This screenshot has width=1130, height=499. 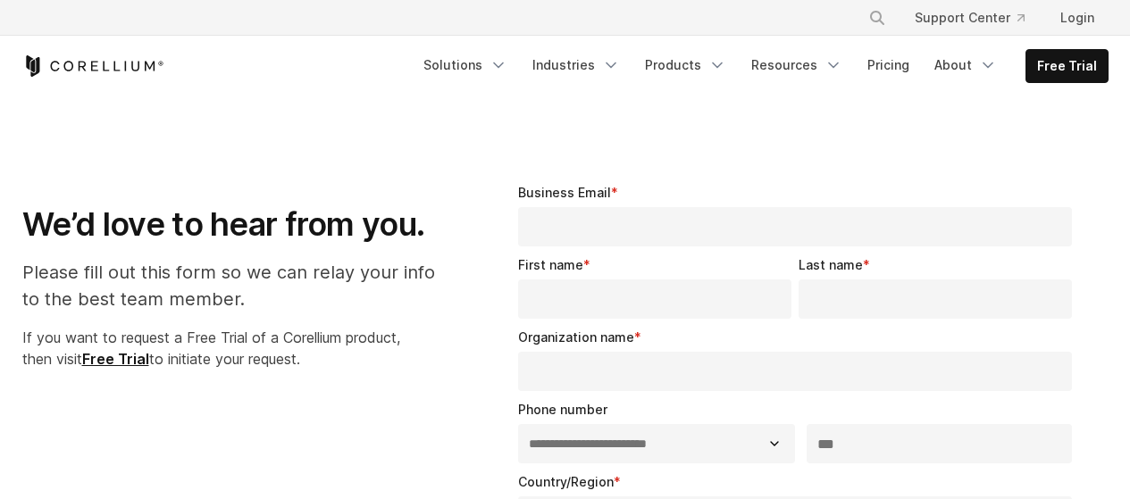 What do you see at coordinates (465, 65) in the screenshot?
I see `a: Solutions` at bounding box center [465, 65].